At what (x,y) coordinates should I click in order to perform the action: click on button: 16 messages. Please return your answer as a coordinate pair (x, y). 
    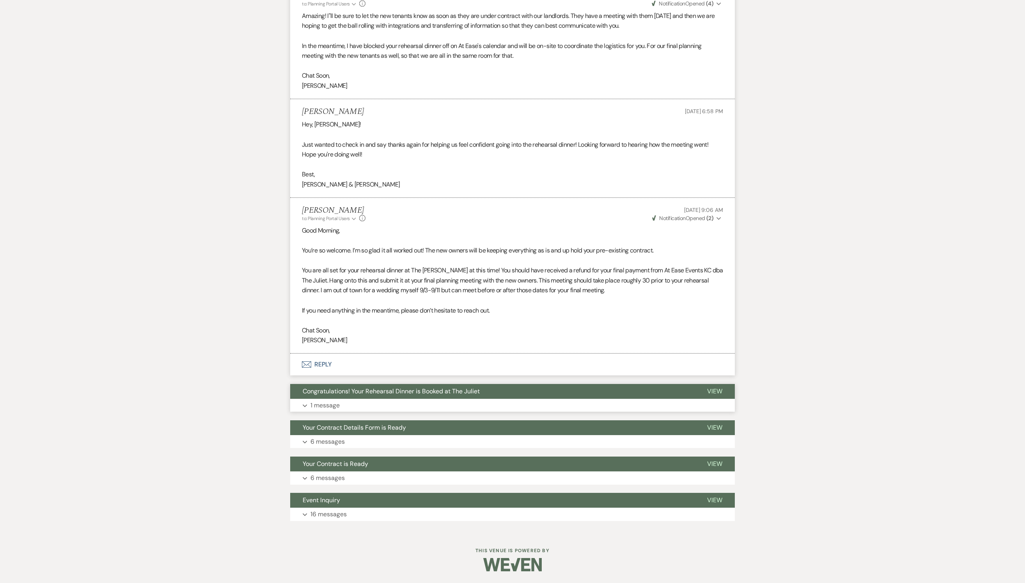
    Looking at the image, I should click on (512, 514).